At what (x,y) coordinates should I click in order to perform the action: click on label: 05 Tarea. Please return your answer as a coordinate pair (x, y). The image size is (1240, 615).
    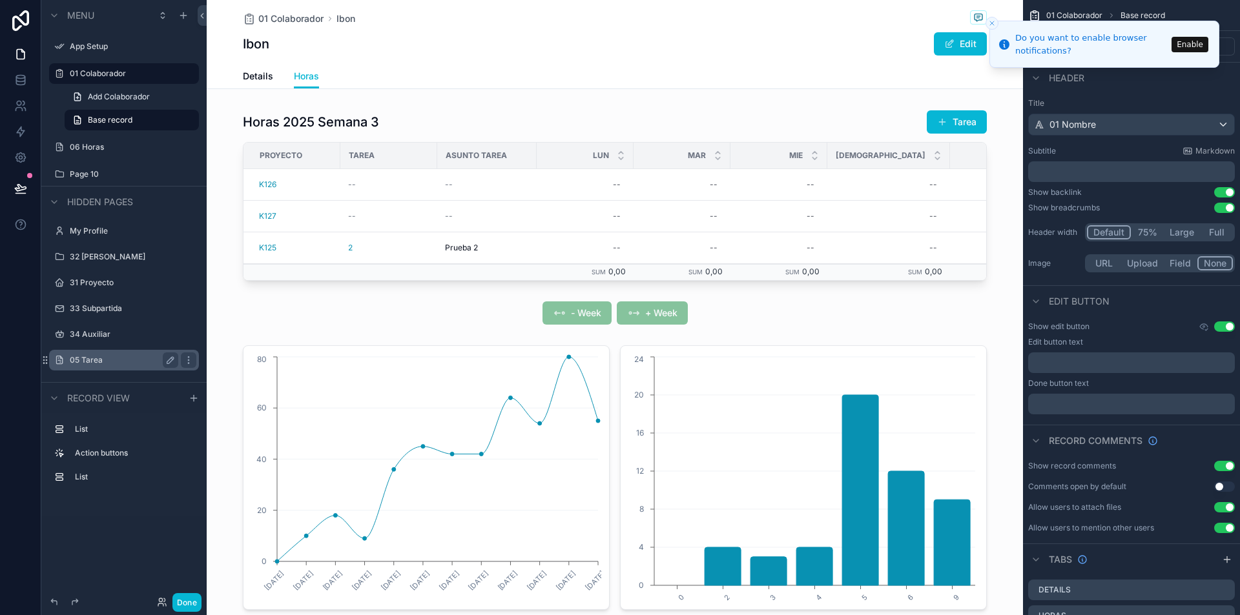
    Looking at the image, I should click on (121, 360).